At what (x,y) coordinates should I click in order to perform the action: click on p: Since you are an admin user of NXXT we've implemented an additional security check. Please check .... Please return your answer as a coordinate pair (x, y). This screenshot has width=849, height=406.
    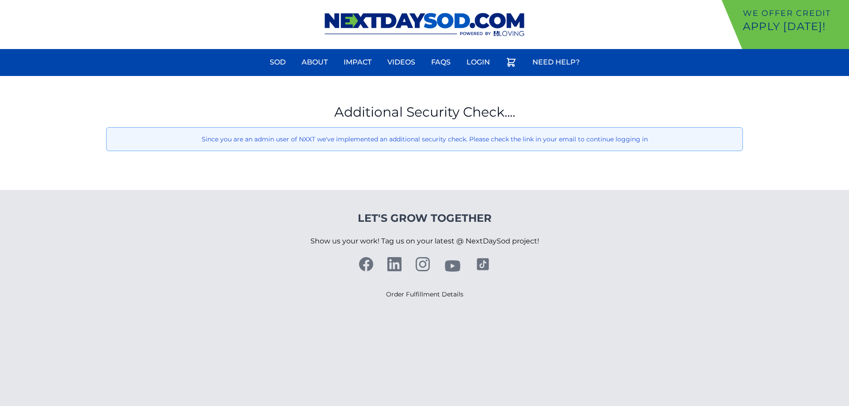
    Looking at the image, I should click on (425, 139).